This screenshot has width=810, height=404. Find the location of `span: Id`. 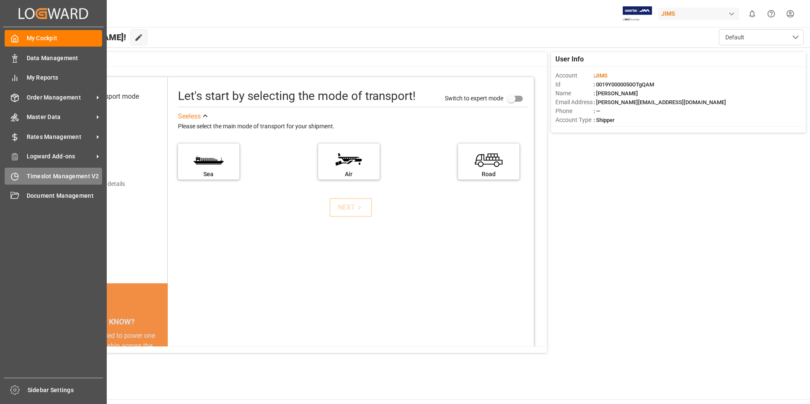

span: Id is located at coordinates (574, 84).